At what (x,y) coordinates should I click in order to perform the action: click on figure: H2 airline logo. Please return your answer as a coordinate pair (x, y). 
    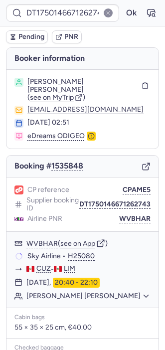
    Looking at the image, I should click on (19, 219).